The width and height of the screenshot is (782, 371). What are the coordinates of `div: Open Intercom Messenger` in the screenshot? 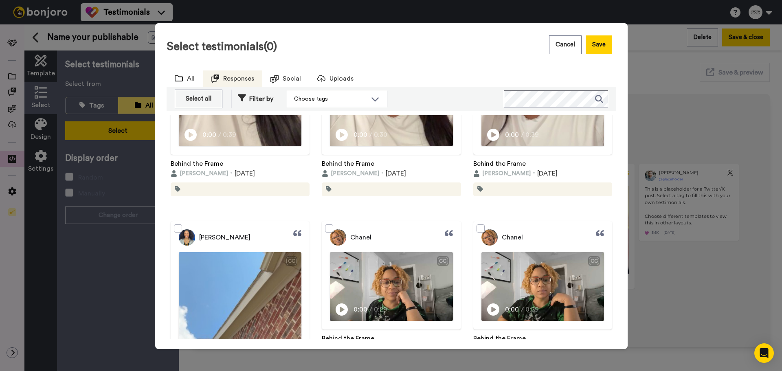 It's located at (764, 353).